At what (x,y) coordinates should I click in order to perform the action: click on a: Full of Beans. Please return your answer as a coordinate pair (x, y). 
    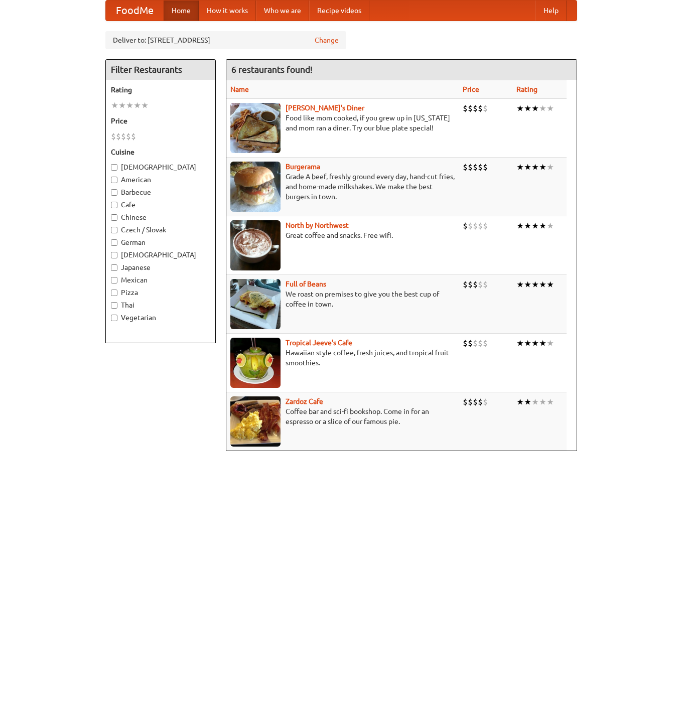
    Looking at the image, I should click on (306, 284).